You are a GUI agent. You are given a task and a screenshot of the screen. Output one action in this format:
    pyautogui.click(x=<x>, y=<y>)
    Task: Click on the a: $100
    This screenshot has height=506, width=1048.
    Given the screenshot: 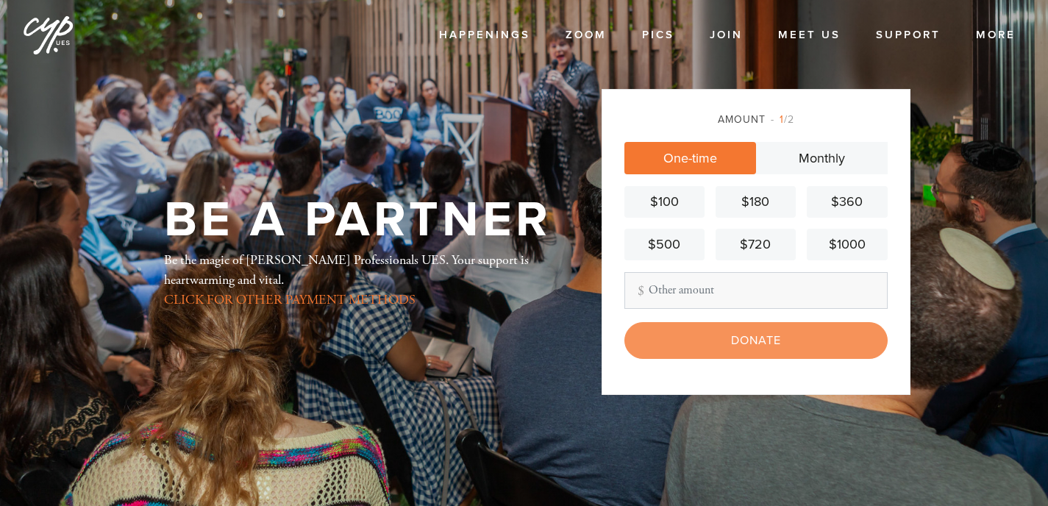 What is the action you would take?
    pyautogui.click(x=664, y=202)
    